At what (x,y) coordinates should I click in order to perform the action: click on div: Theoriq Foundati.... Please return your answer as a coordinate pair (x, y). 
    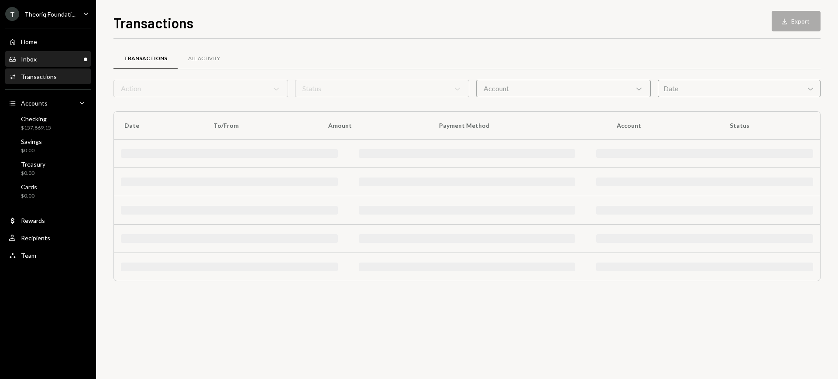
    Looking at the image, I should click on (50, 14).